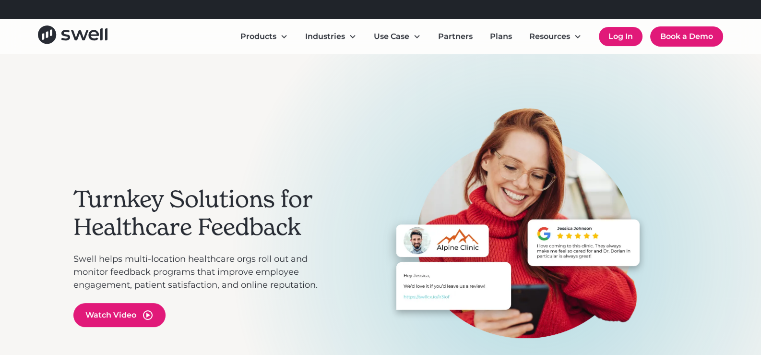  I want to click on a: Log In, so click(621, 36).